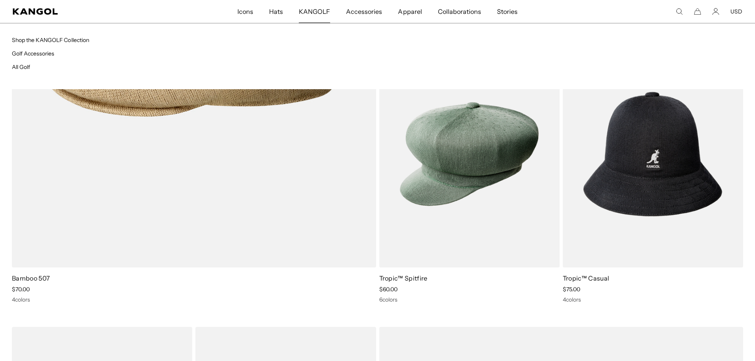  What do you see at coordinates (388, 289) in the screenshot?
I see `span: $60.00` at bounding box center [388, 289].